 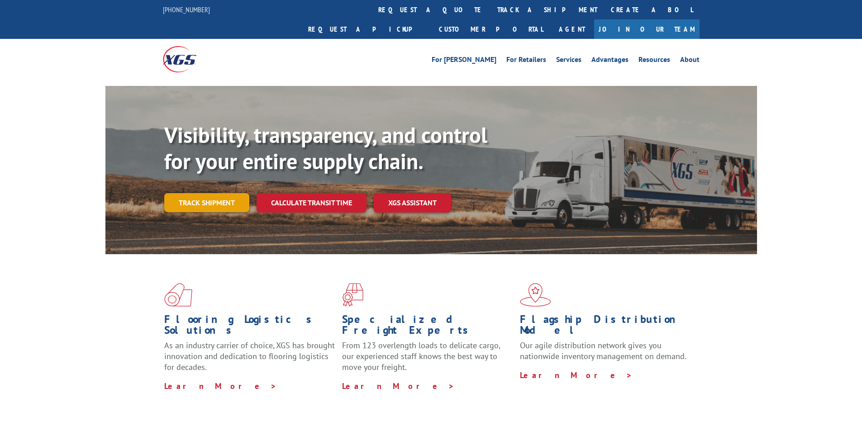 I want to click on img: xgs-icon-flagship-distribution-model-red, so click(x=535, y=295).